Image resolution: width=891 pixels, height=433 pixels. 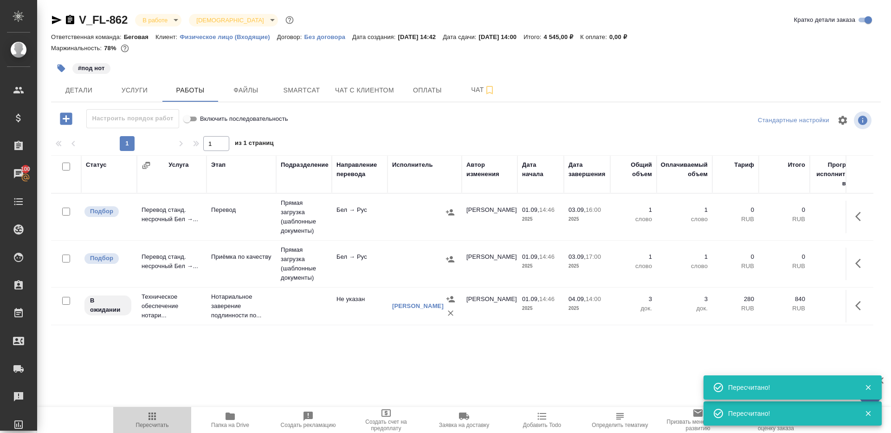 I want to click on button: Добавить Todo, so click(x=542, y=420).